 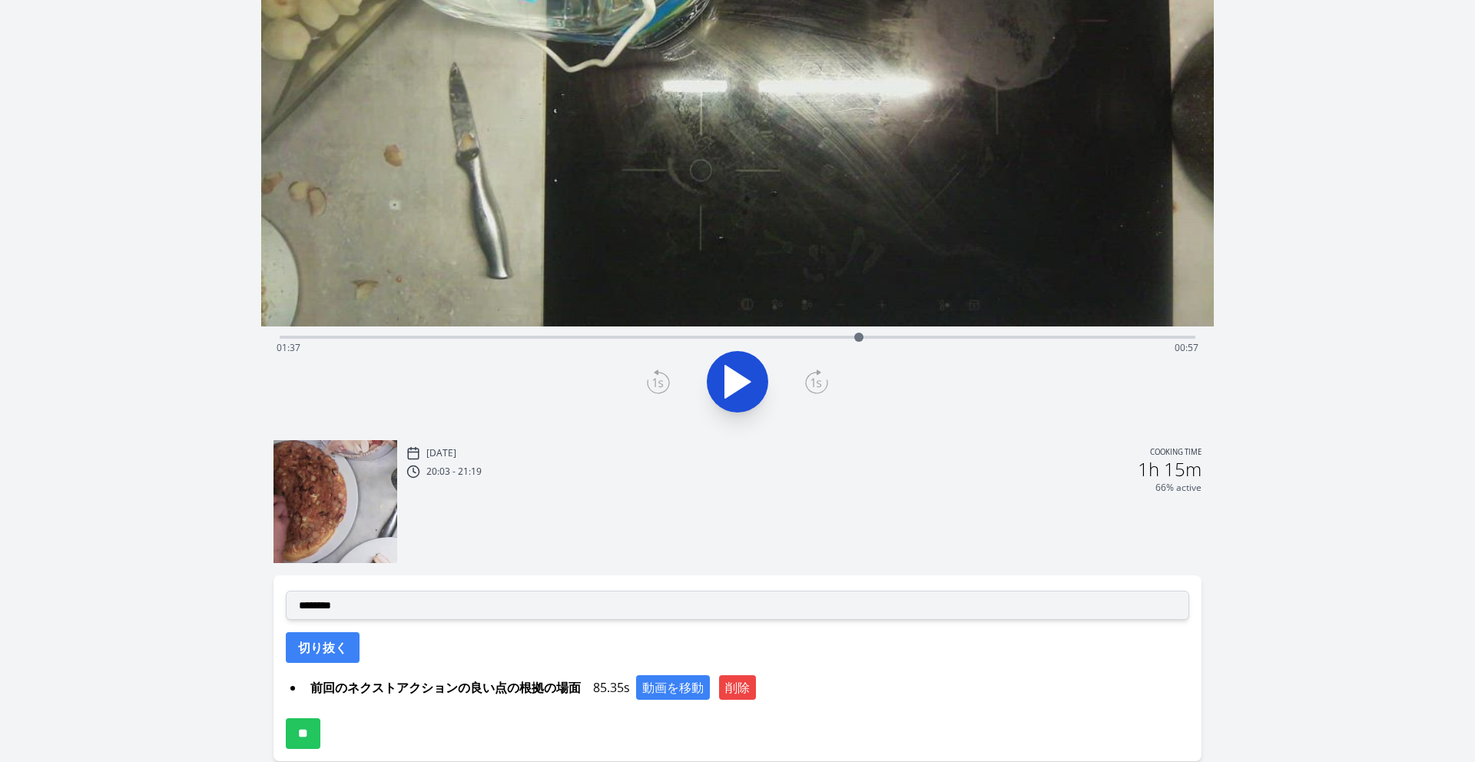 I want to click on p: 20:03 - 21:19, so click(x=454, y=472).